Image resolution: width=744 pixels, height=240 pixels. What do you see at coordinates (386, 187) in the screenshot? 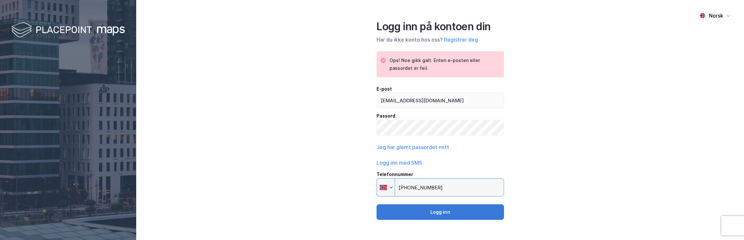
I see `div: Norway: + 47` at bounding box center [386, 187].